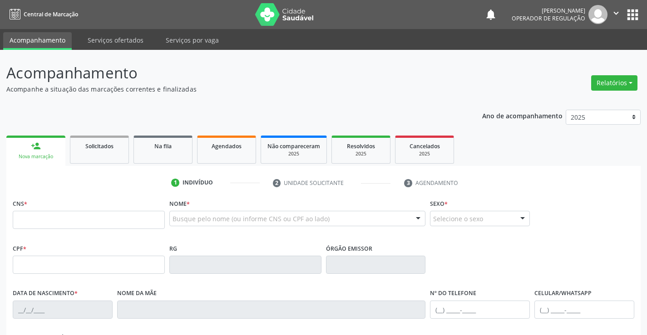  I want to click on span: Cancelados, so click(424, 146).